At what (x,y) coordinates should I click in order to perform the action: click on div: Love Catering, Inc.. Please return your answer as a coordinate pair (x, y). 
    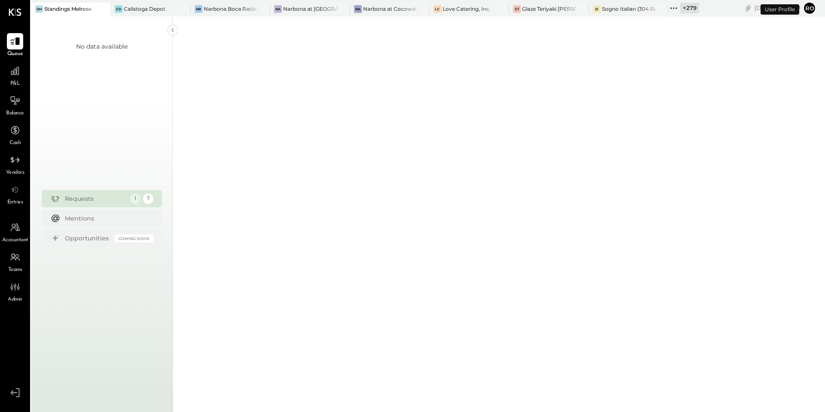
    Looking at the image, I should click on (467, 9).